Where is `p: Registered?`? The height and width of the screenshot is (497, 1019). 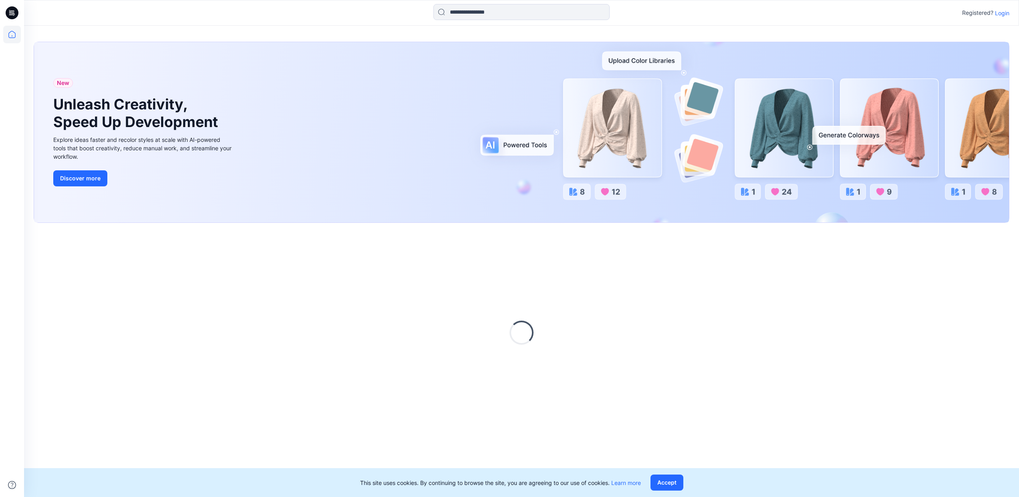
p: Registered? is located at coordinates (978, 13).